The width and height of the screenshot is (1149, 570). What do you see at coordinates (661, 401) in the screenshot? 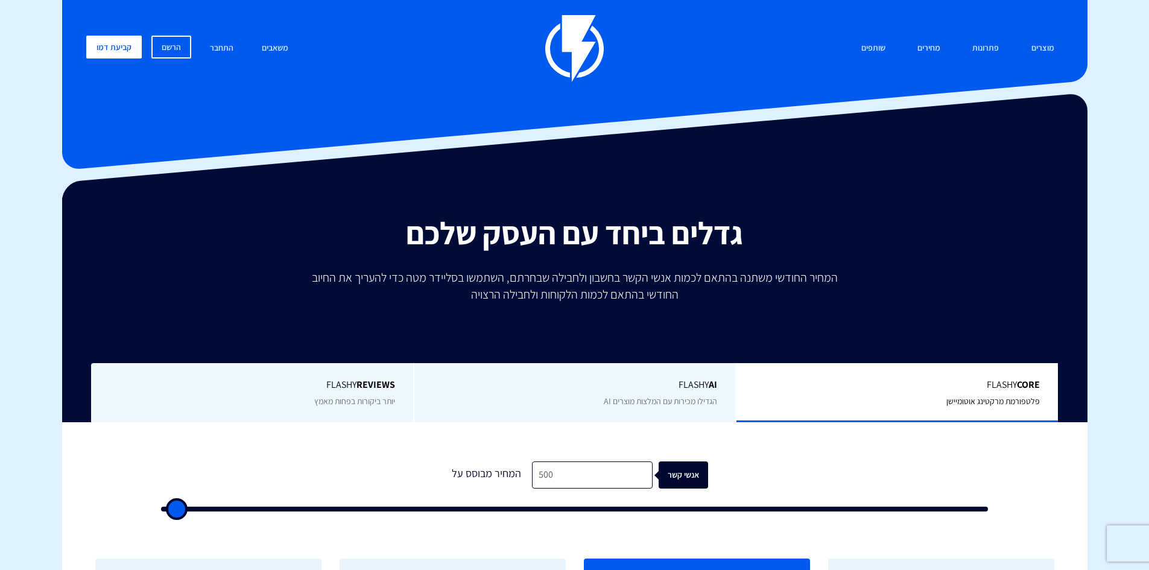
I see `span: הגדילו מכירות עם המלצות מוצרים AI` at bounding box center [661, 401].